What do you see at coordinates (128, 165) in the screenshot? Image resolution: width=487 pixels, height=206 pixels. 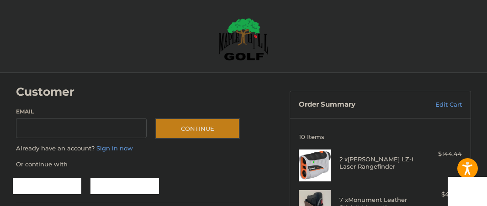 I see `p: Or continue with` at bounding box center [128, 165].